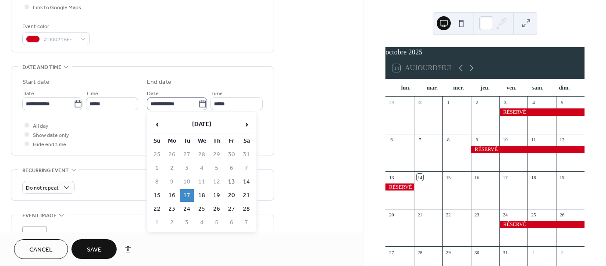  What do you see at coordinates (157, 141) in the screenshot?
I see `th: Su` at bounding box center [157, 141].